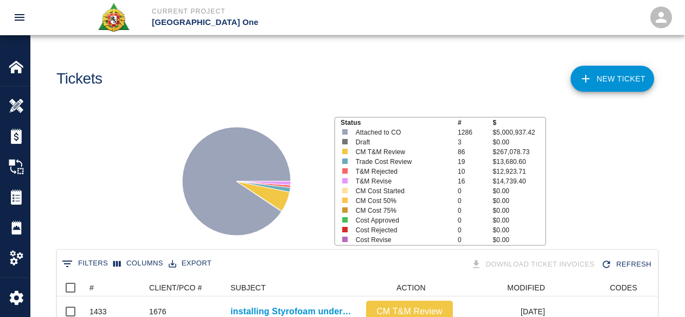 The image size is (685, 317). I want to click on p: Attached to CO, so click(401, 132).